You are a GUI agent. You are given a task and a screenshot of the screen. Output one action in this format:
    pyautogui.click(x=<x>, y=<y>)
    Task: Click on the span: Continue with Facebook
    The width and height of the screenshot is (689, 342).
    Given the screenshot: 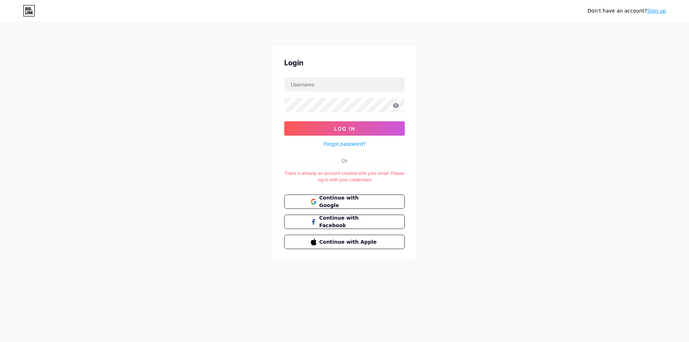 What is the action you would take?
    pyautogui.click(x=349, y=222)
    